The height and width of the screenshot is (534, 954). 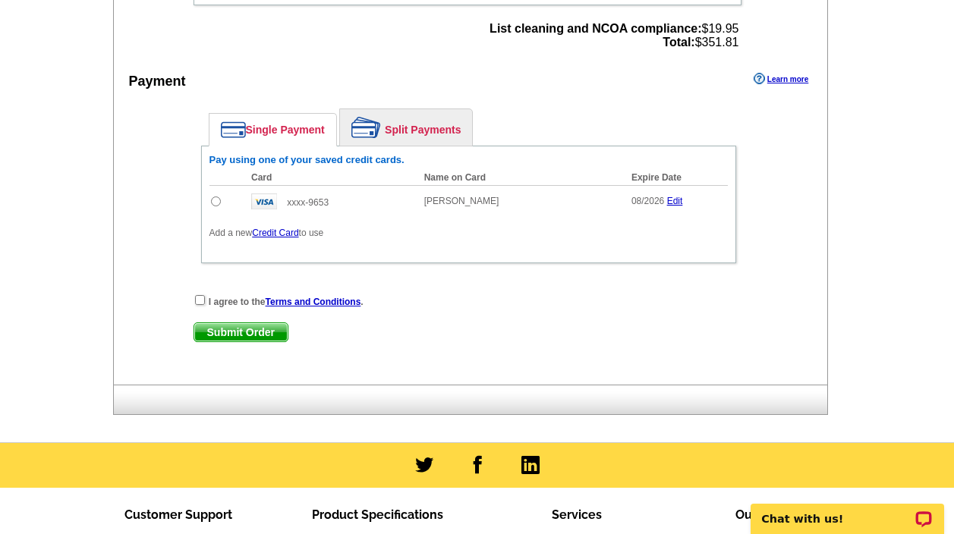 I want to click on button: Open LiveChat chat widget, so click(x=184, y=33).